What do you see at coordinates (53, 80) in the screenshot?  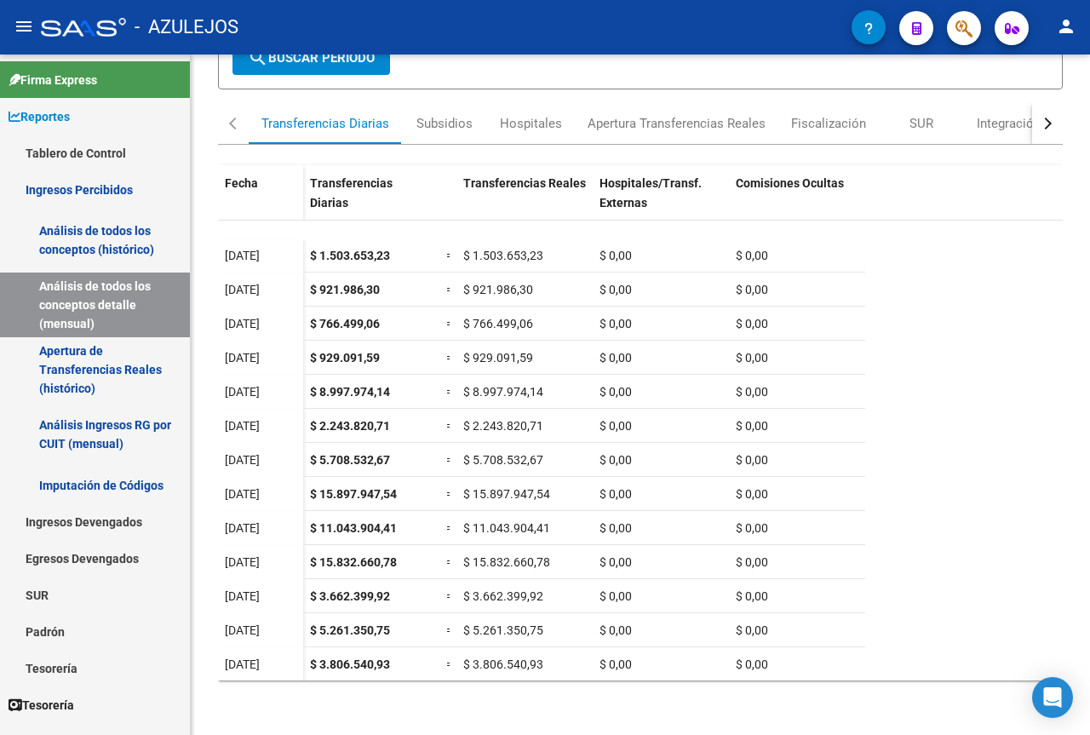 I see `span: Firma Express` at bounding box center [53, 80].